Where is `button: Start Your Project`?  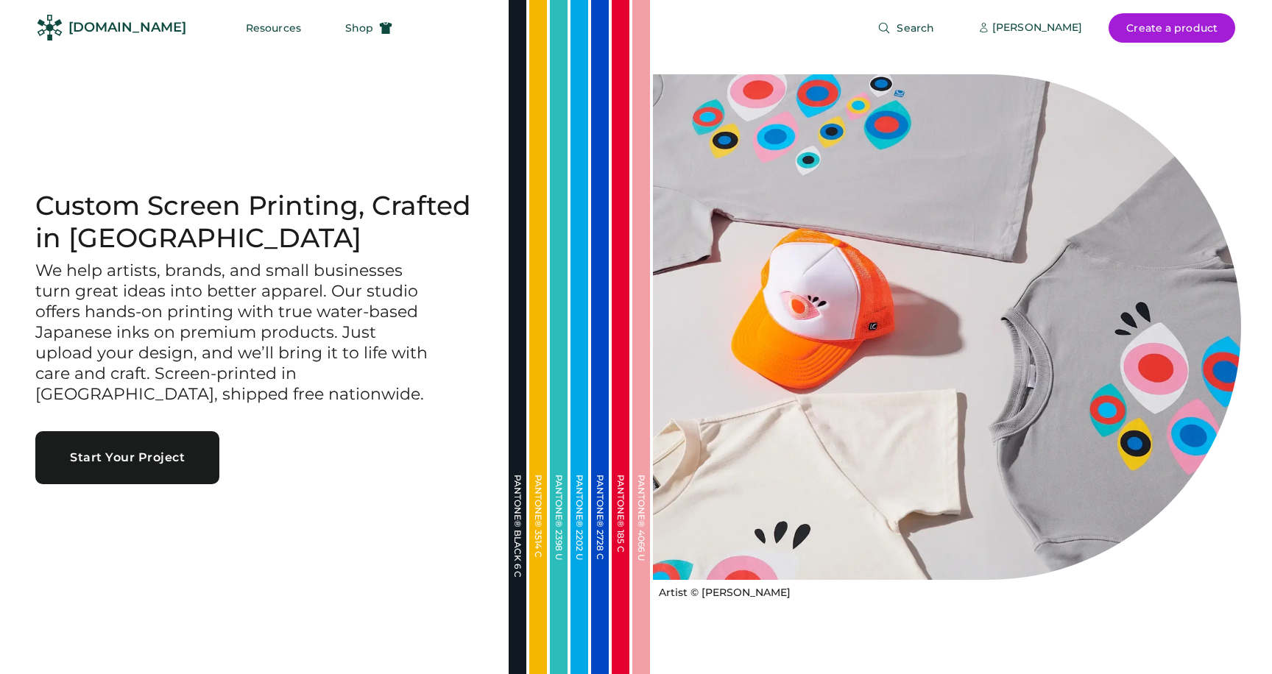
button: Start Your Project is located at coordinates (127, 458).